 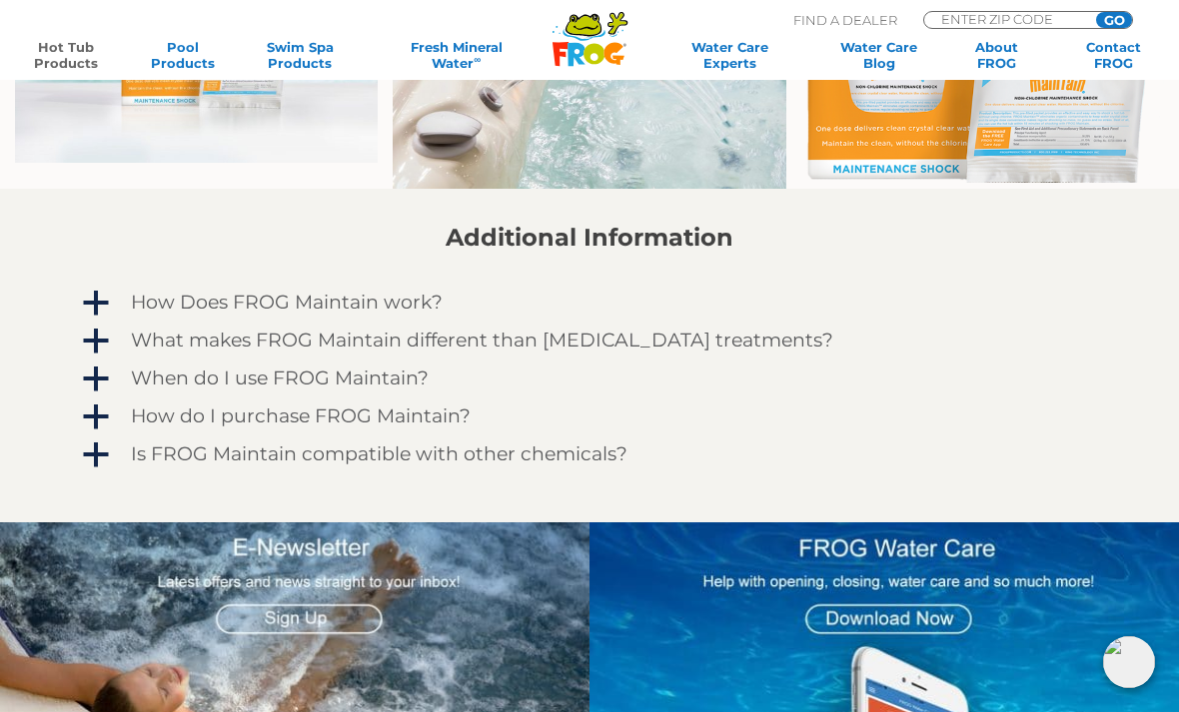 What do you see at coordinates (590, 455) in the screenshot?
I see `a: a Is FROG Maintain compatible with other chemicals?` at bounding box center [590, 455].